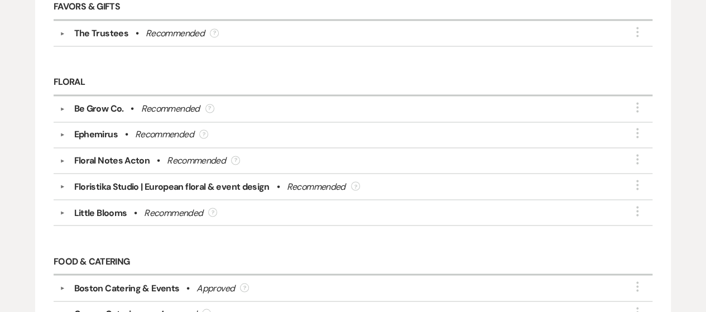  Describe the element at coordinates (127, 288) in the screenshot. I see `div: Boston Catering & Events` at that location.